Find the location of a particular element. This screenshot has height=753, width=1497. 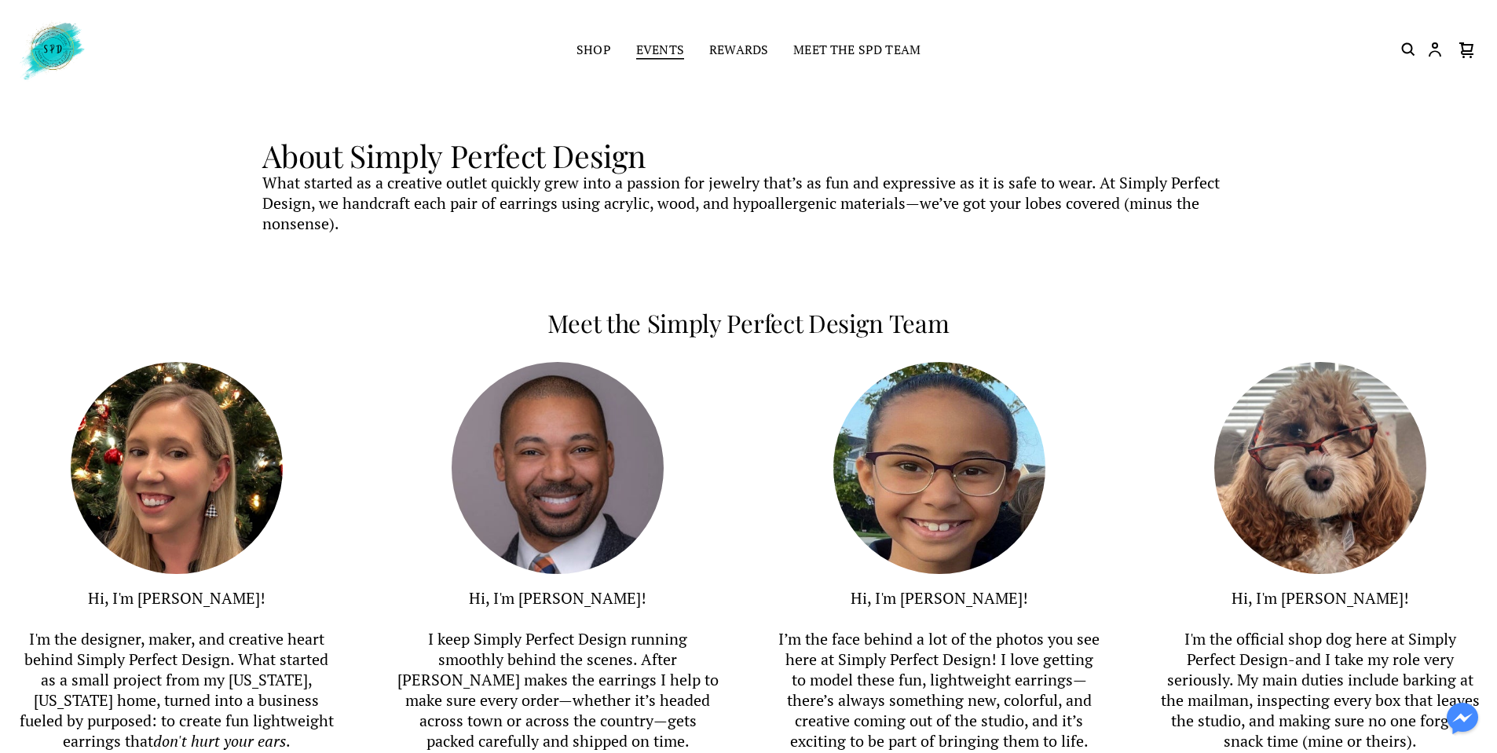

a: Shop is located at coordinates (594, 51).